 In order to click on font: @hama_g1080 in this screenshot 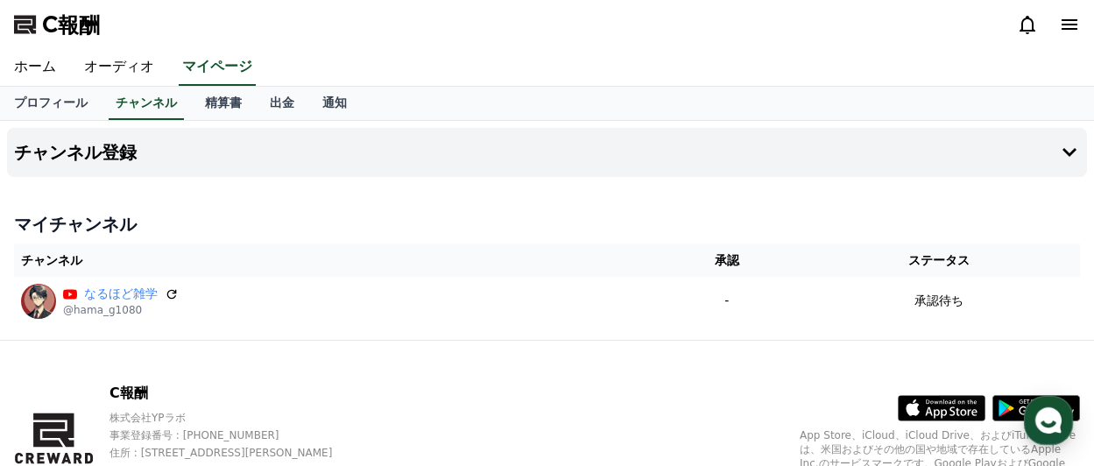, I will do `click(102, 310)`.